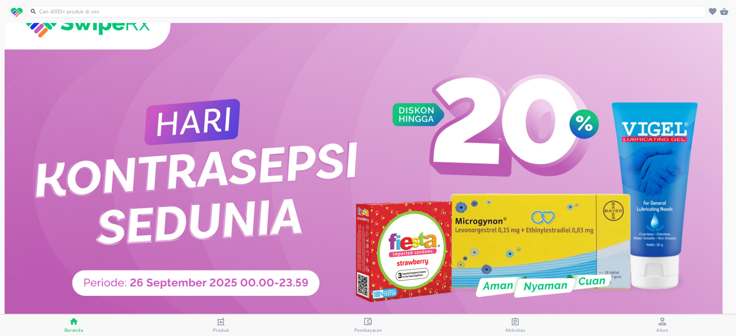  What do you see at coordinates (515, 331) in the screenshot?
I see `span: Aktivitas` at bounding box center [515, 331].